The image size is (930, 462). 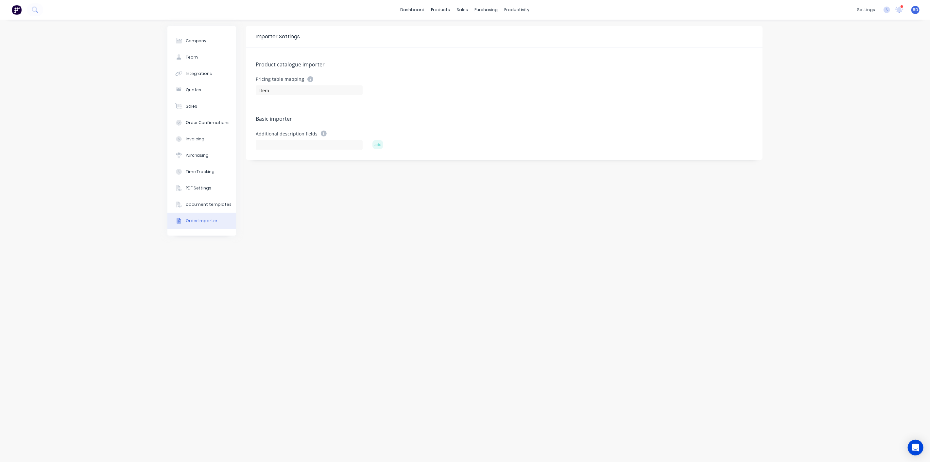 What do you see at coordinates (486, 10) in the screenshot?
I see `div: purchasing` at bounding box center [486, 10].